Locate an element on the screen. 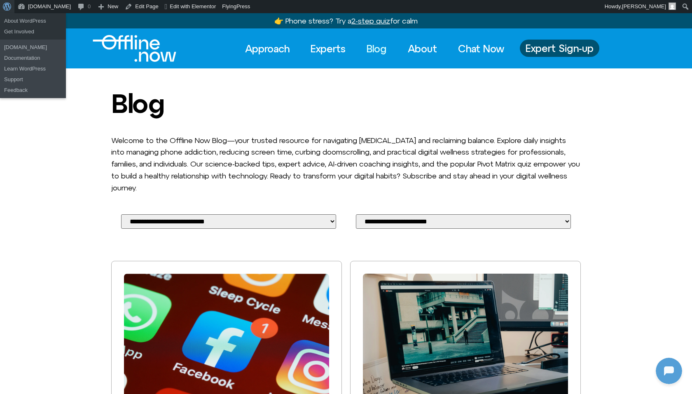  select: Select Your Blog Post Category is located at coordinates (229, 221).